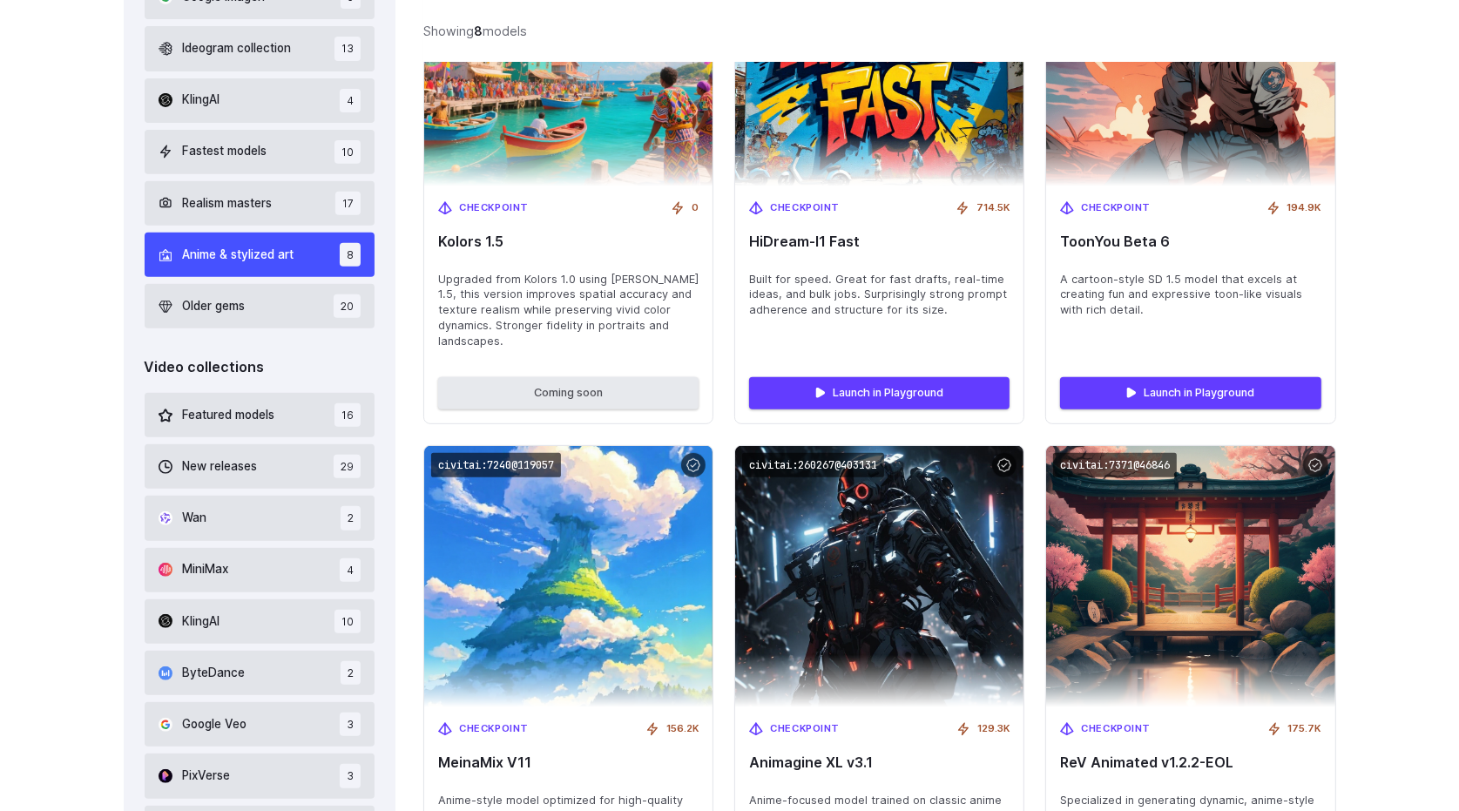 The height and width of the screenshot is (811, 1459). Describe the element at coordinates (206, 570) in the screenshot. I see `span: MiniMax` at that location.